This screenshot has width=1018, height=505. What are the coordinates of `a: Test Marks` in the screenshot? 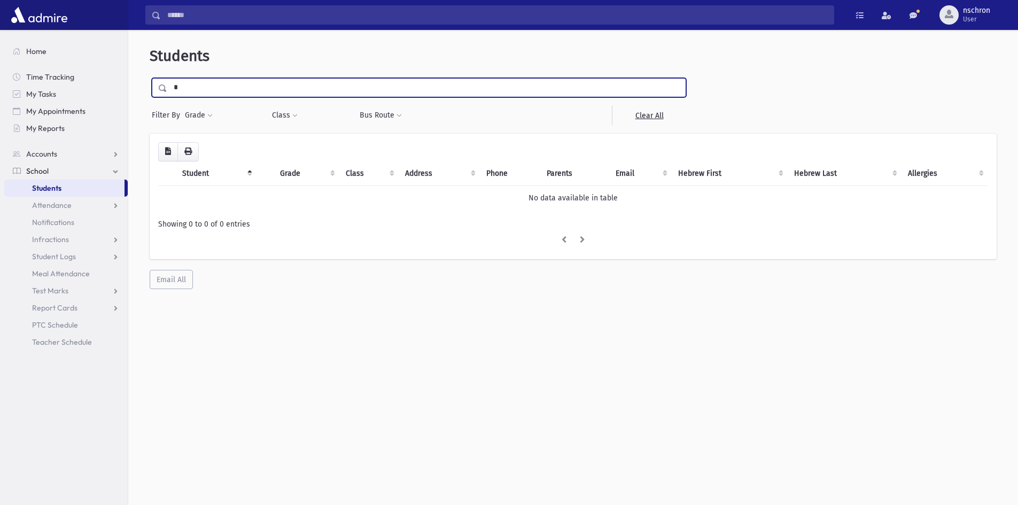 It's located at (66, 291).